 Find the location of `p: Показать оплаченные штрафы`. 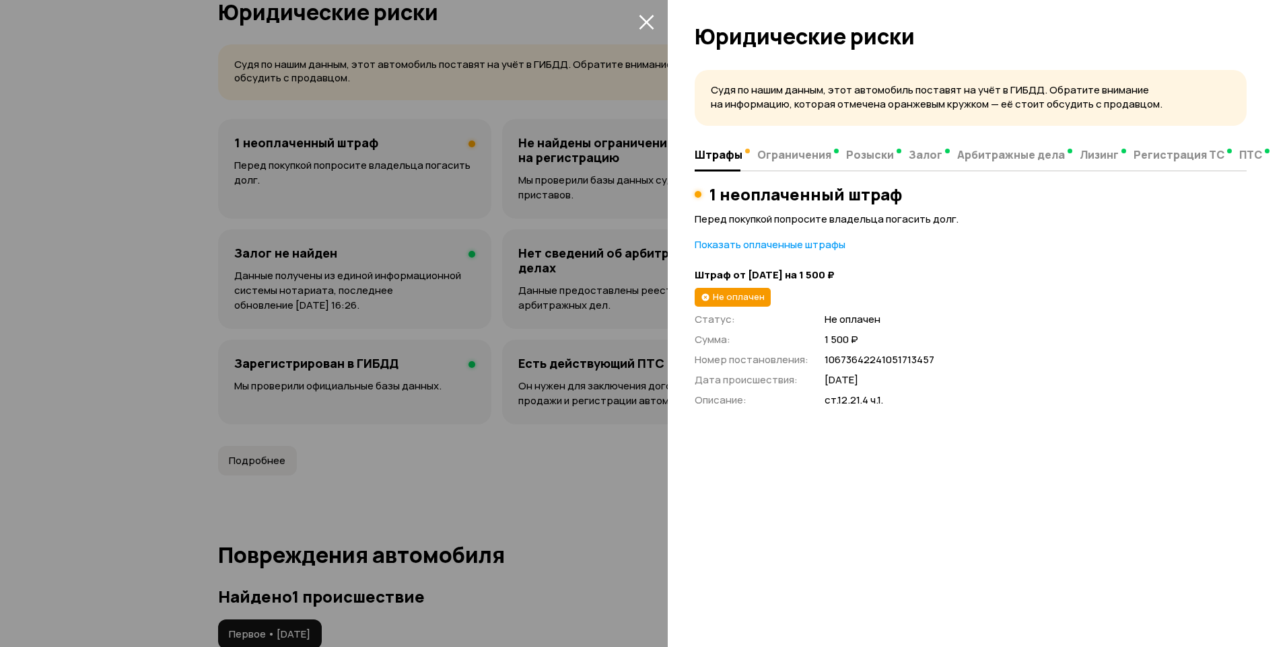

p: Показать оплаченные штрафы is located at coordinates (970, 245).